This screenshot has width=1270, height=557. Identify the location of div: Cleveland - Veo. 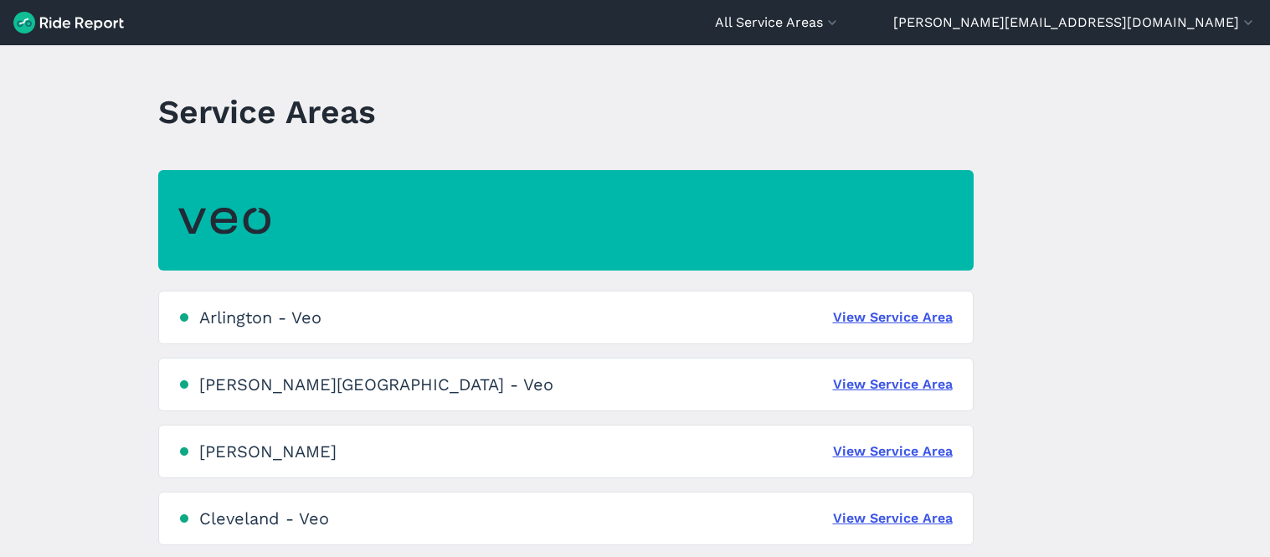
(264, 518).